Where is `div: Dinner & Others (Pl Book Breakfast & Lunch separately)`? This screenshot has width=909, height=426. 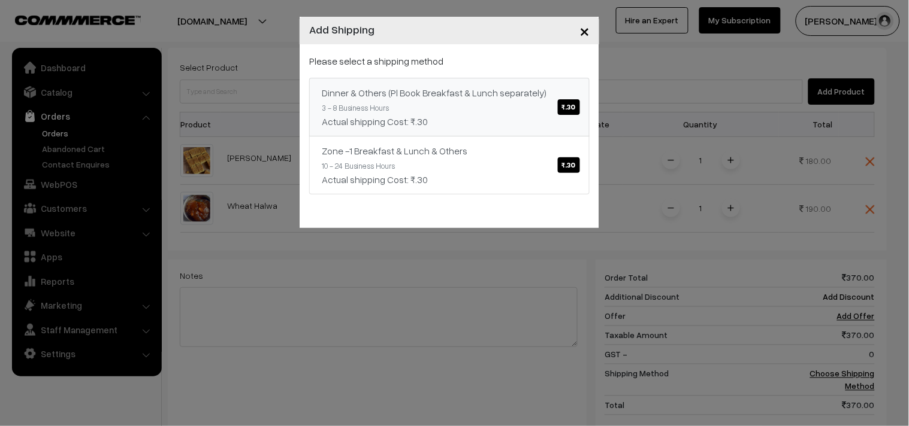 div: Dinner & Others (Pl Book Breakfast & Lunch separately) is located at coordinates (449, 93).